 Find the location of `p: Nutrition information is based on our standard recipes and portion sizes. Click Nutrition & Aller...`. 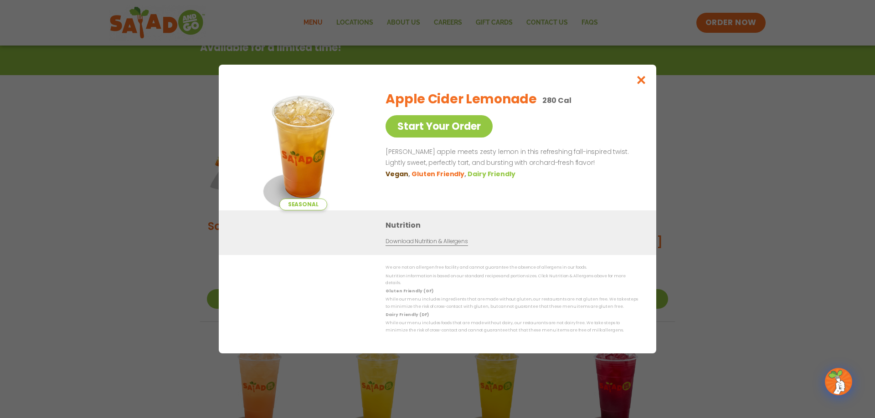

p: Nutrition information is based on our standard recipes and portion sizes. Click Nutrition & Aller... is located at coordinates (512, 280).